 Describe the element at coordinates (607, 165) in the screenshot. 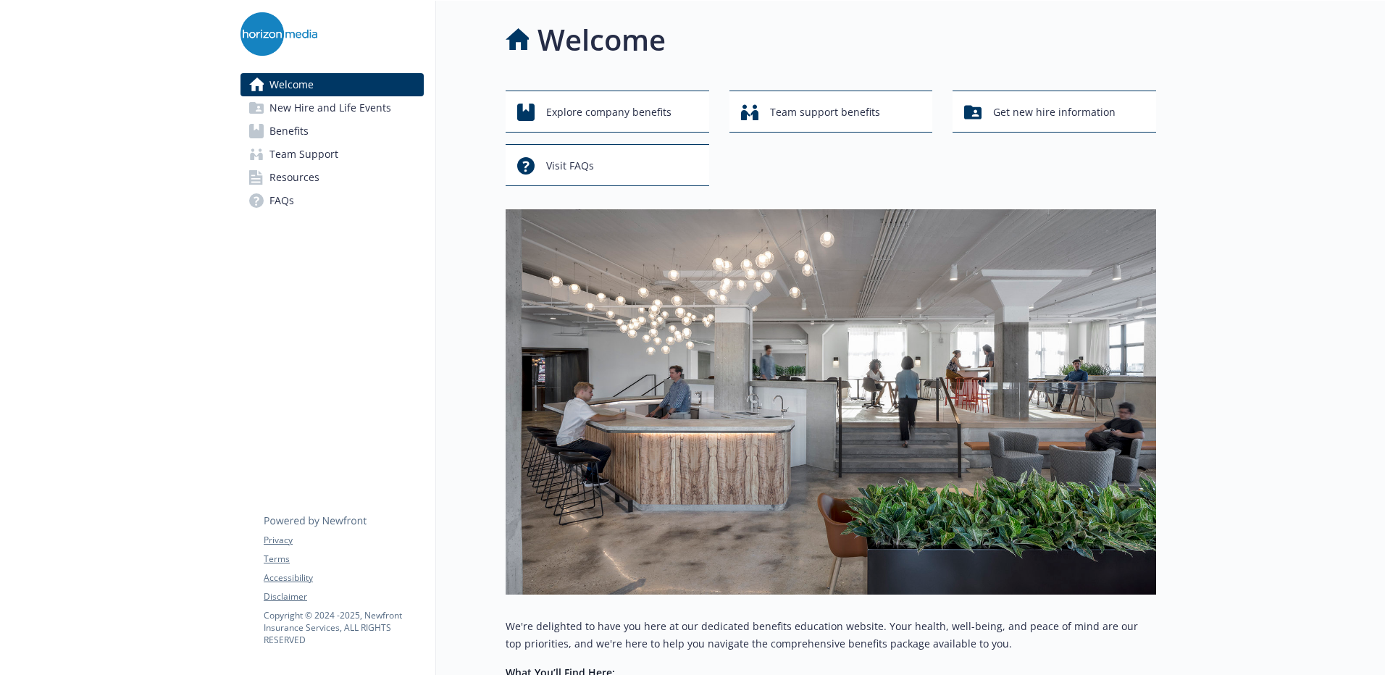

I see `button: Visit FAQs` at that location.